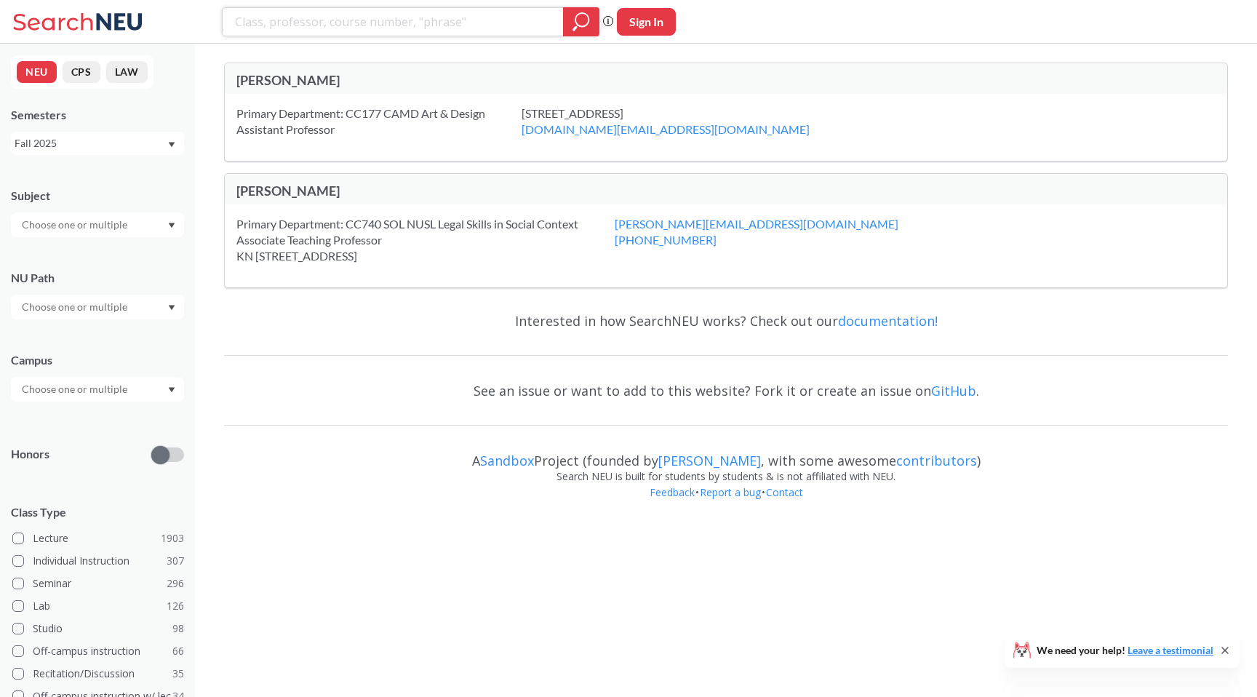  Describe the element at coordinates (581, 22) in the screenshot. I see `svg: magnifying glass` at that location.